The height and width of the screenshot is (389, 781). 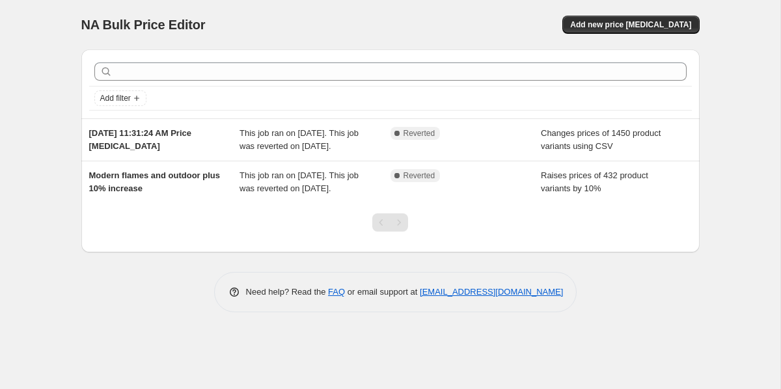 What do you see at coordinates (382, 291) in the screenshot?
I see `span: or email support at` at bounding box center [382, 291].